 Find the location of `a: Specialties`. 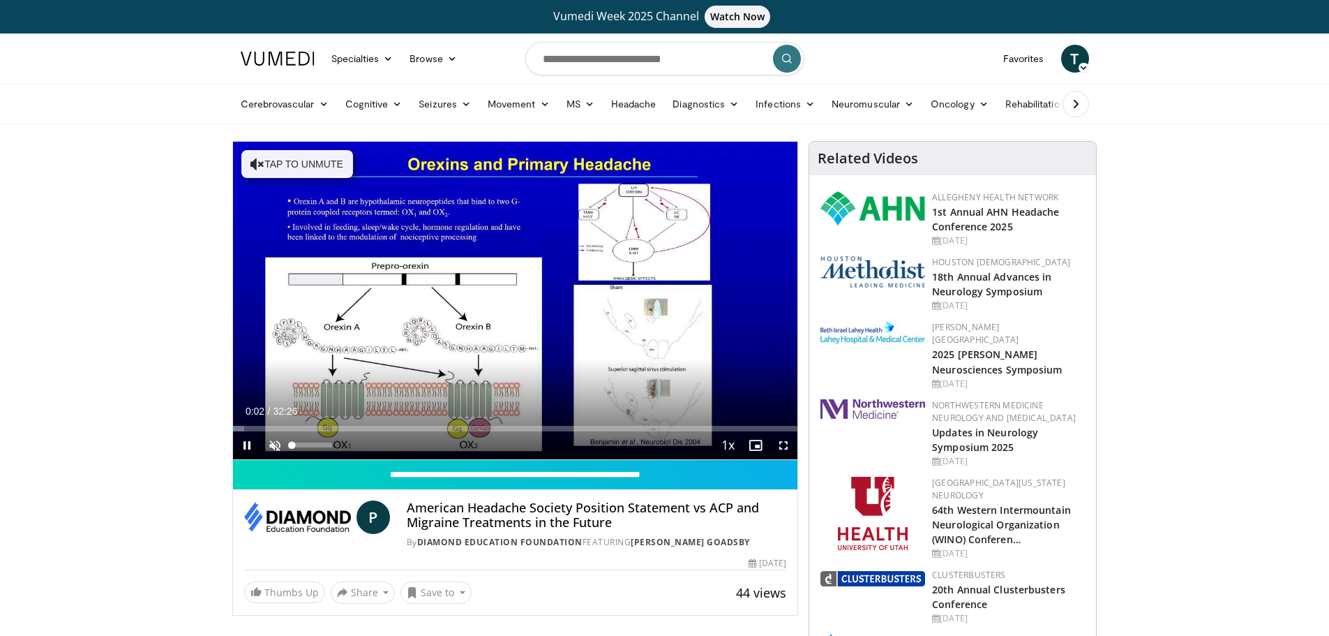

a: Specialties is located at coordinates (362, 59).